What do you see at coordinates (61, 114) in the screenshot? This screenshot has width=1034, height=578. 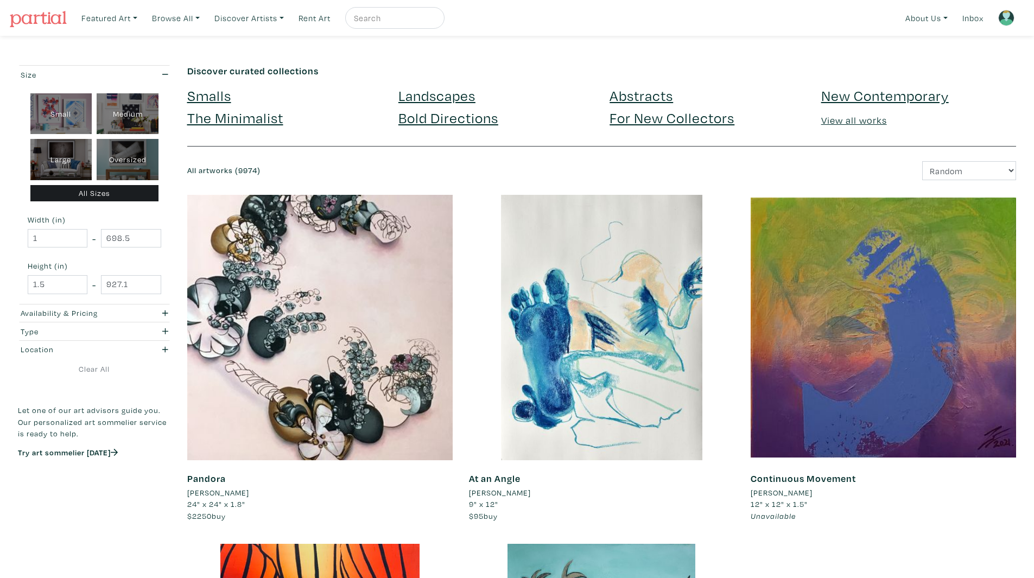 I see `div: Small` at bounding box center [61, 114].